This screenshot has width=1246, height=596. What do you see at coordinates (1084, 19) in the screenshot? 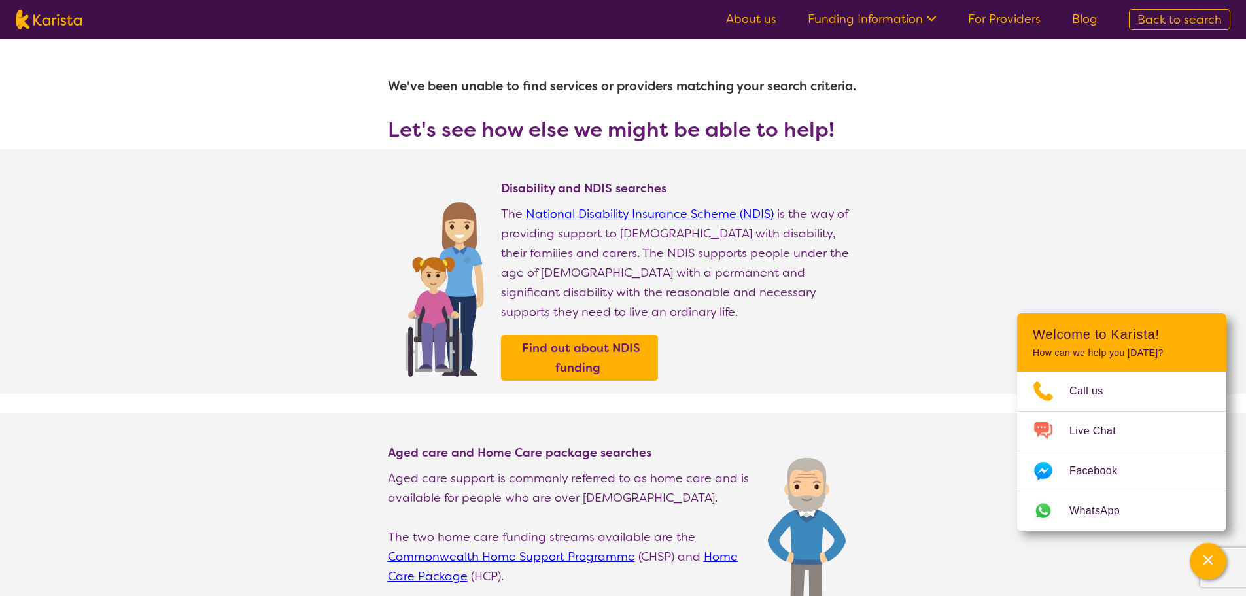
I see `a: Blog` at bounding box center [1084, 19].